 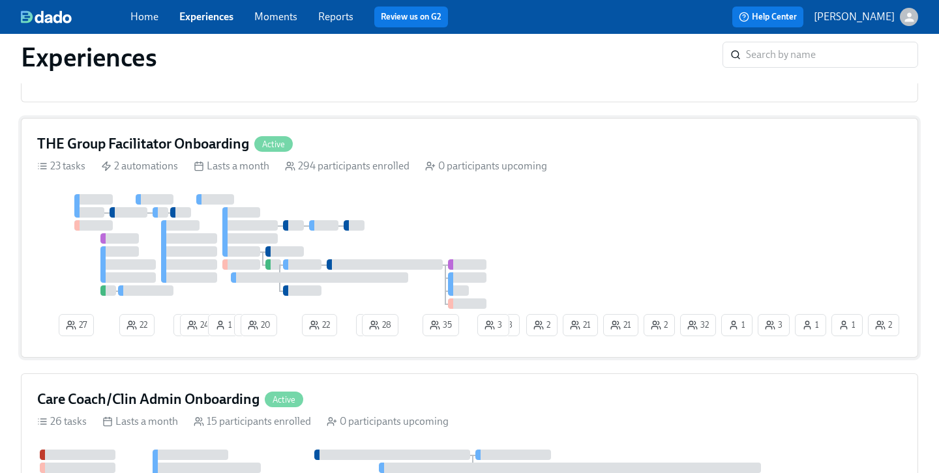 I want to click on span: 27, so click(x=76, y=325).